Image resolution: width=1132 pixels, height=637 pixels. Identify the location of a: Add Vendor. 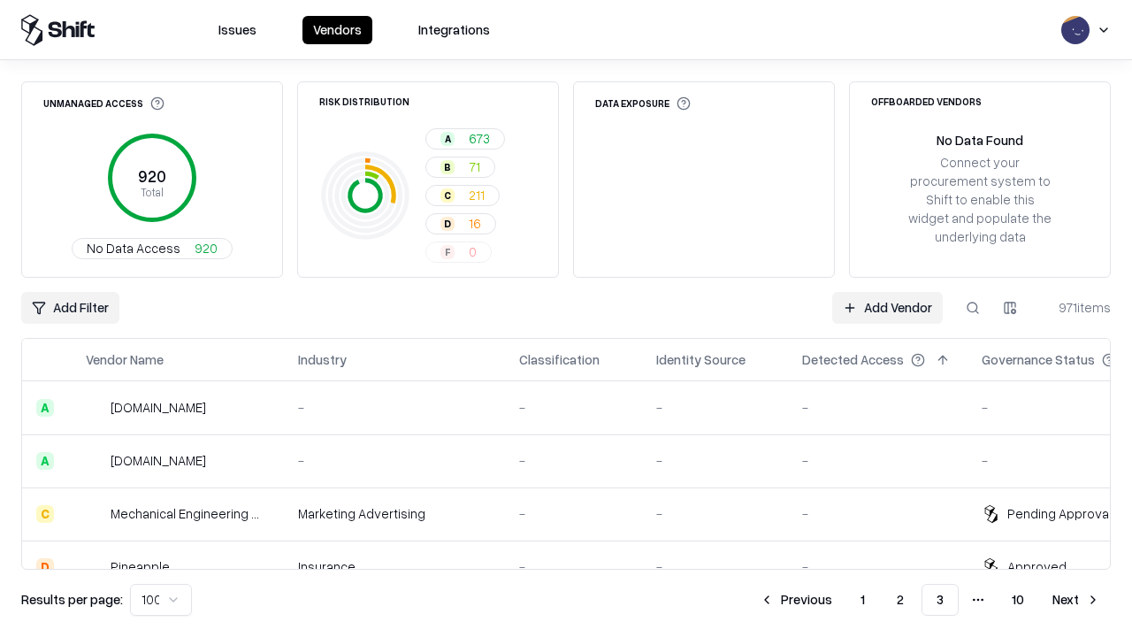
(887, 308).